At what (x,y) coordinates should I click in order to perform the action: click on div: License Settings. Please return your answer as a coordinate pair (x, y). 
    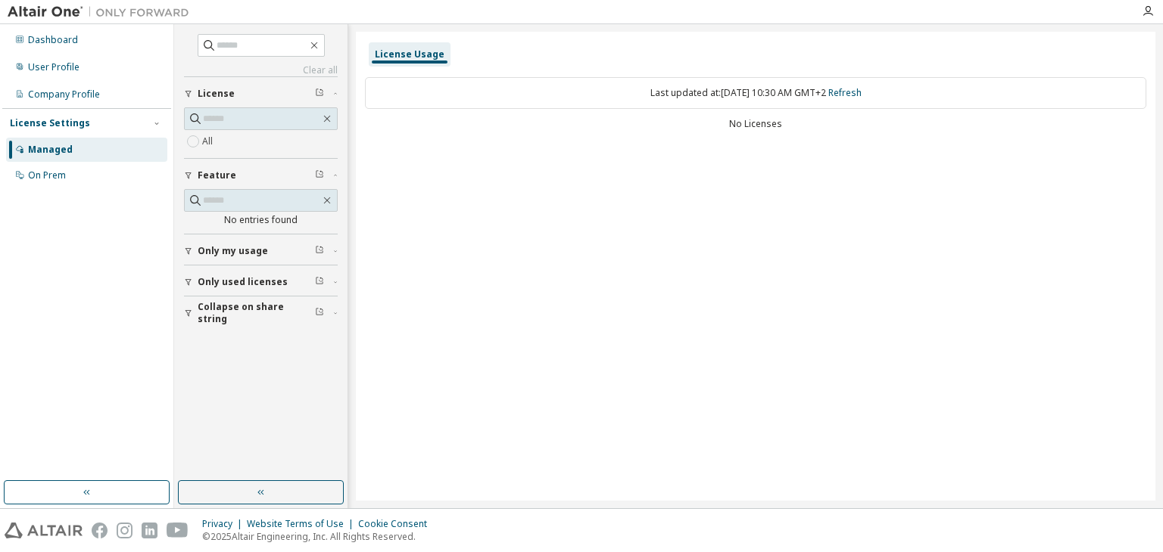
    Looking at the image, I should click on (50, 123).